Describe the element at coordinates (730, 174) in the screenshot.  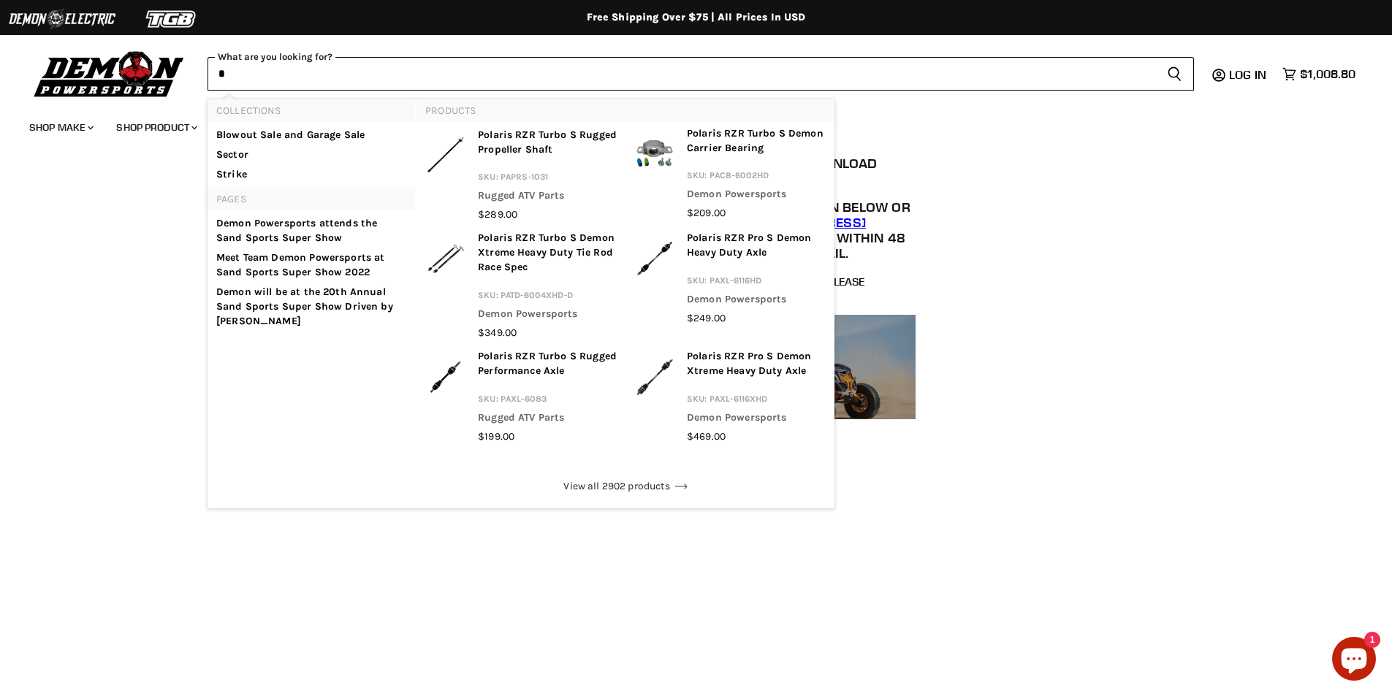
I see `a: Polaris RZR Turbo S Demon Carrier Bearing Polaris RZR Turbo S Demon Carrier Bearing SKU: PACB-600...` at that location.